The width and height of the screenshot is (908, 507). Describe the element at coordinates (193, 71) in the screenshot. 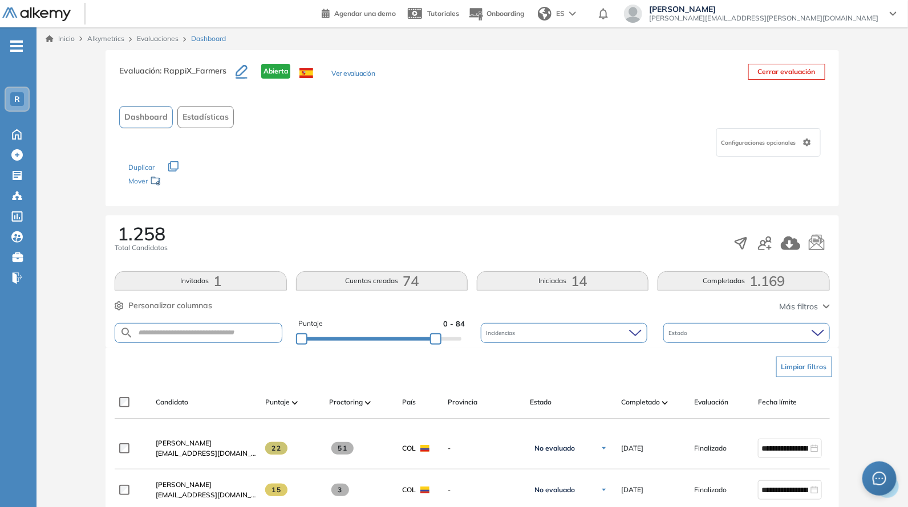

I see `span: : RappiX_Farmers` at that location.